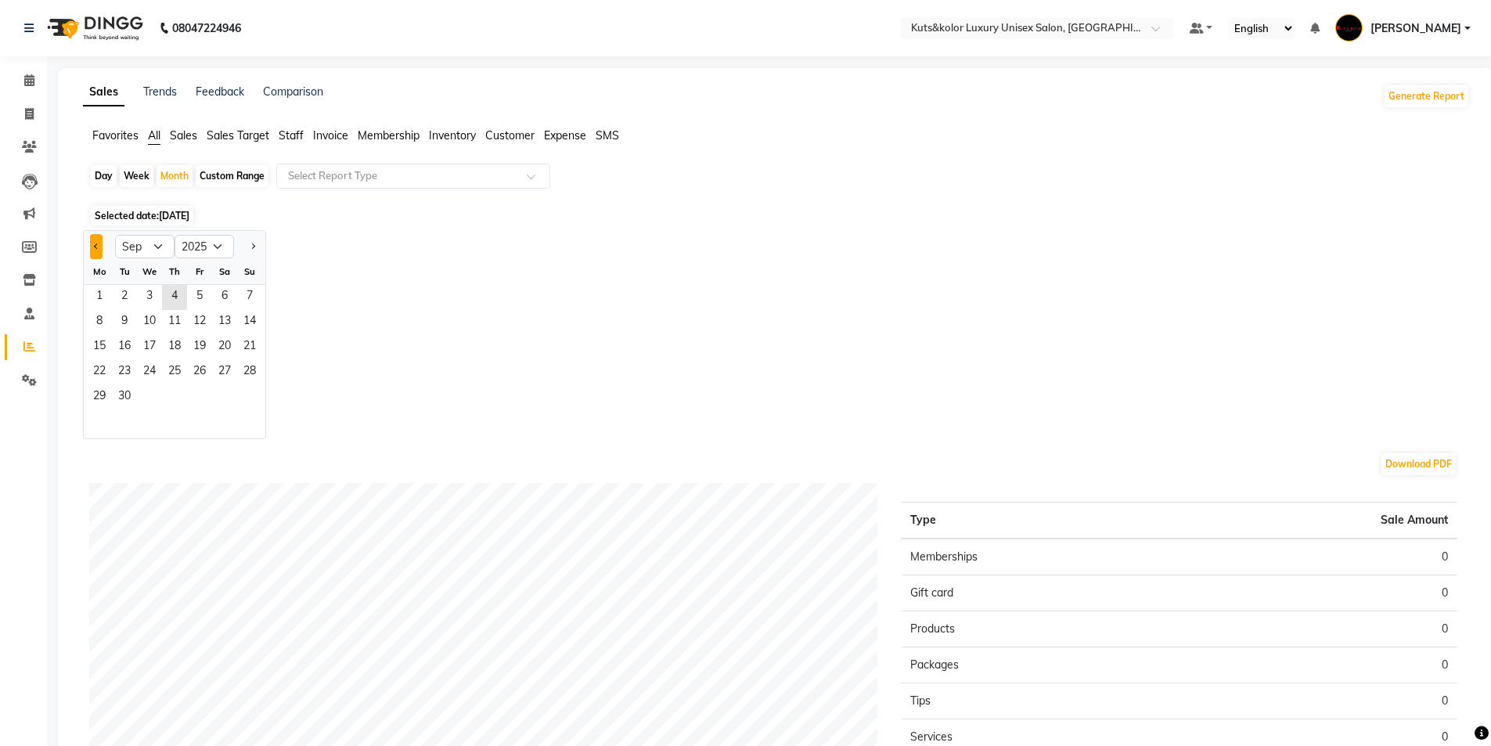 This screenshot has width=1491, height=746. What do you see at coordinates (175, 176) in the screenshot?
I see `div: Month` at bounding box center [175, 176].